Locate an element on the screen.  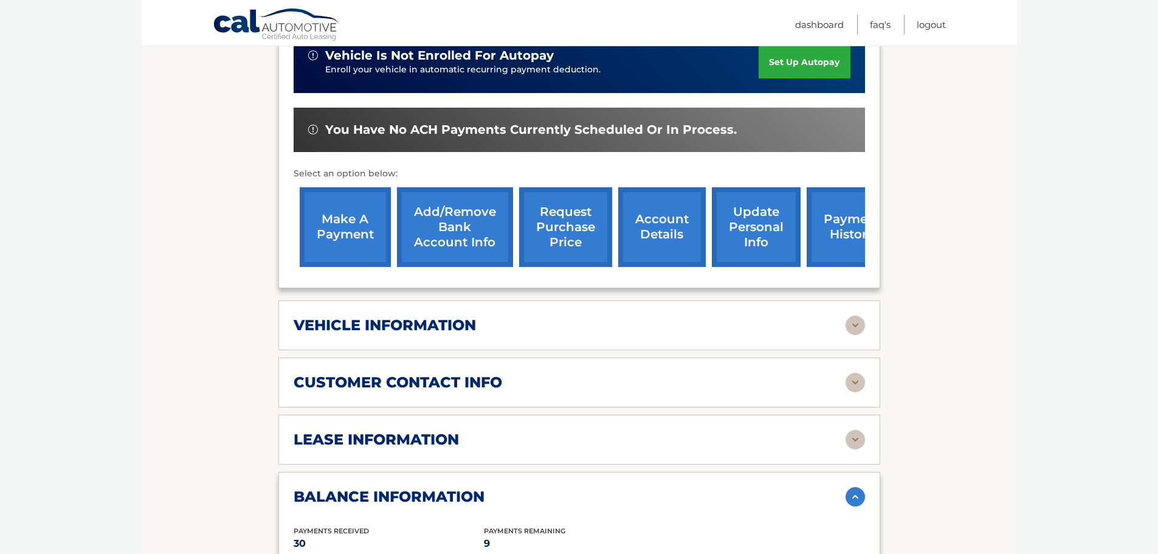
img: accordion-active.svg is located at coordinates (855, 496).